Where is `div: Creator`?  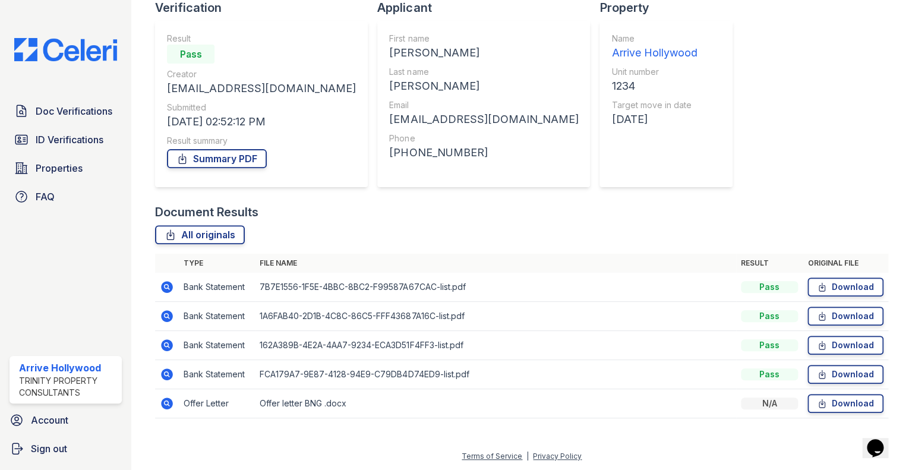
div: Creator is located at coordinates (261, 74).